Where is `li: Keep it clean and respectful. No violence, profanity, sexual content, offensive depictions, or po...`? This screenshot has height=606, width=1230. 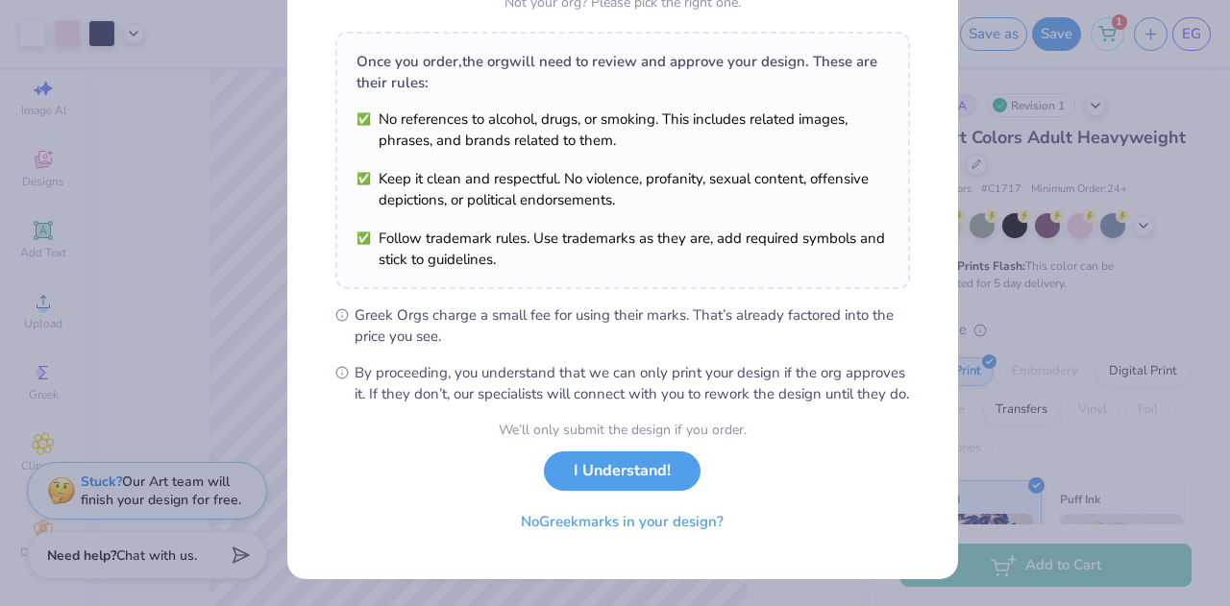 li: Keep it clean and respectful. No violence, profanity, sexual content, offensive depictions, or po... is located at coordinates (623, 189).